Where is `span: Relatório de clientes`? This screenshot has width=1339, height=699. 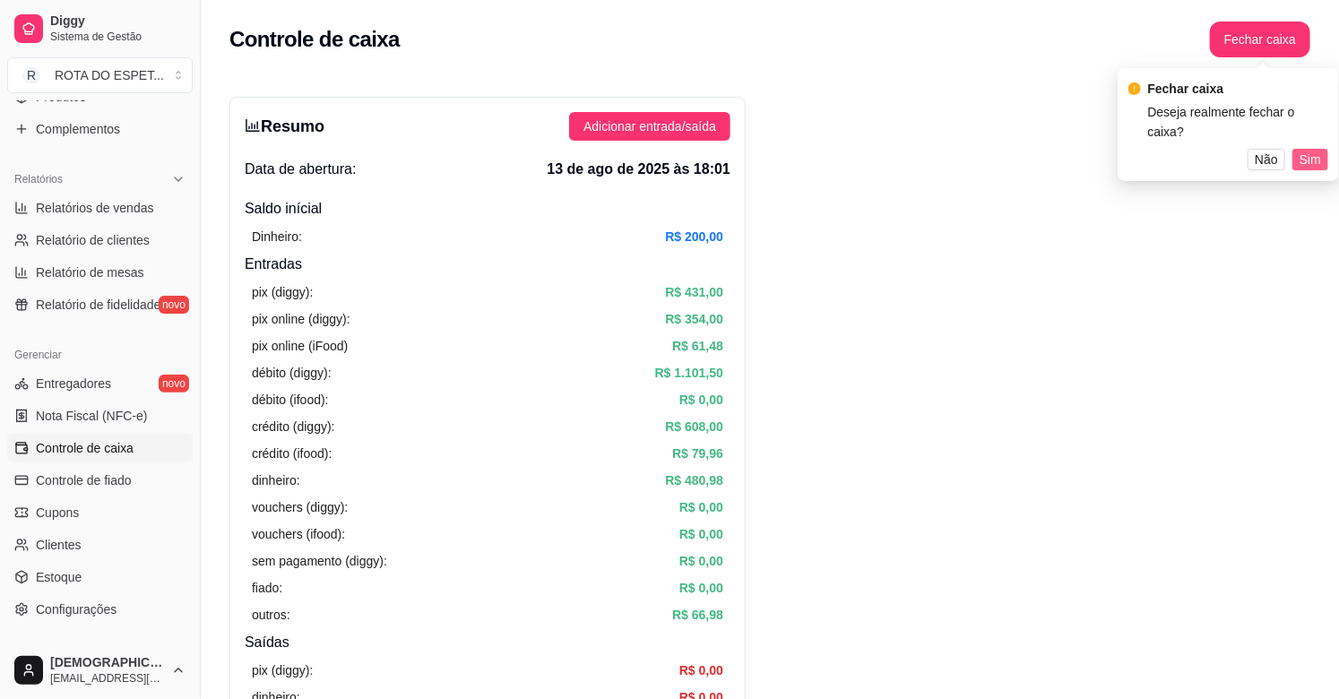
span: Relatório de clientes is located at coordinates (92, 240).